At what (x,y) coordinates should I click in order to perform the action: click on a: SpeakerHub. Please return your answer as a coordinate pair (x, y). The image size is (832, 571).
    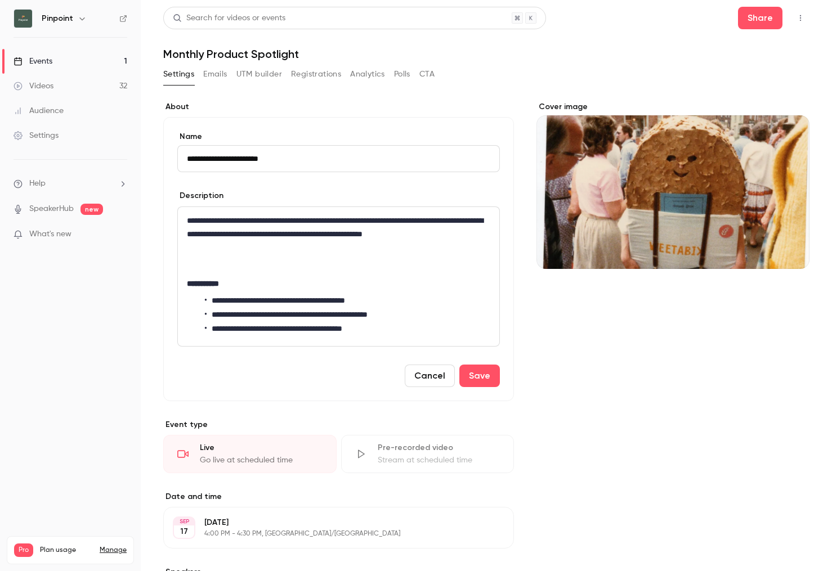
    Looking at the image, I should click on (51, 209).